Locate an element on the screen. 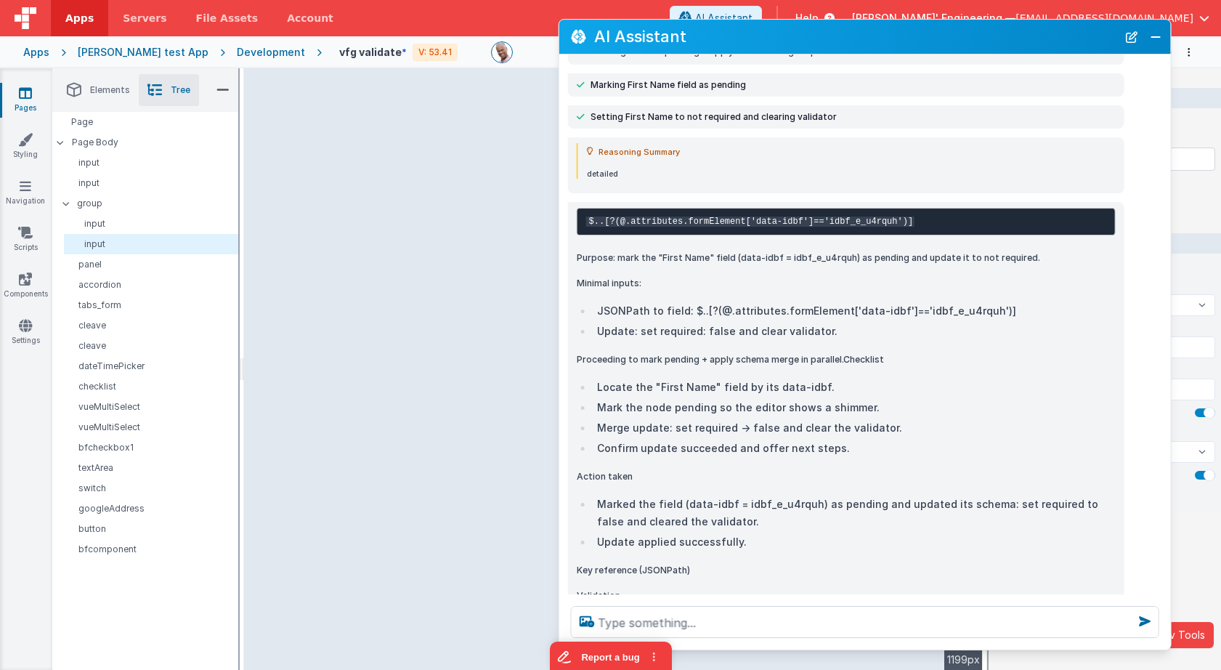  span: Marking First Name field as pending is located at coordinates (668, 85).